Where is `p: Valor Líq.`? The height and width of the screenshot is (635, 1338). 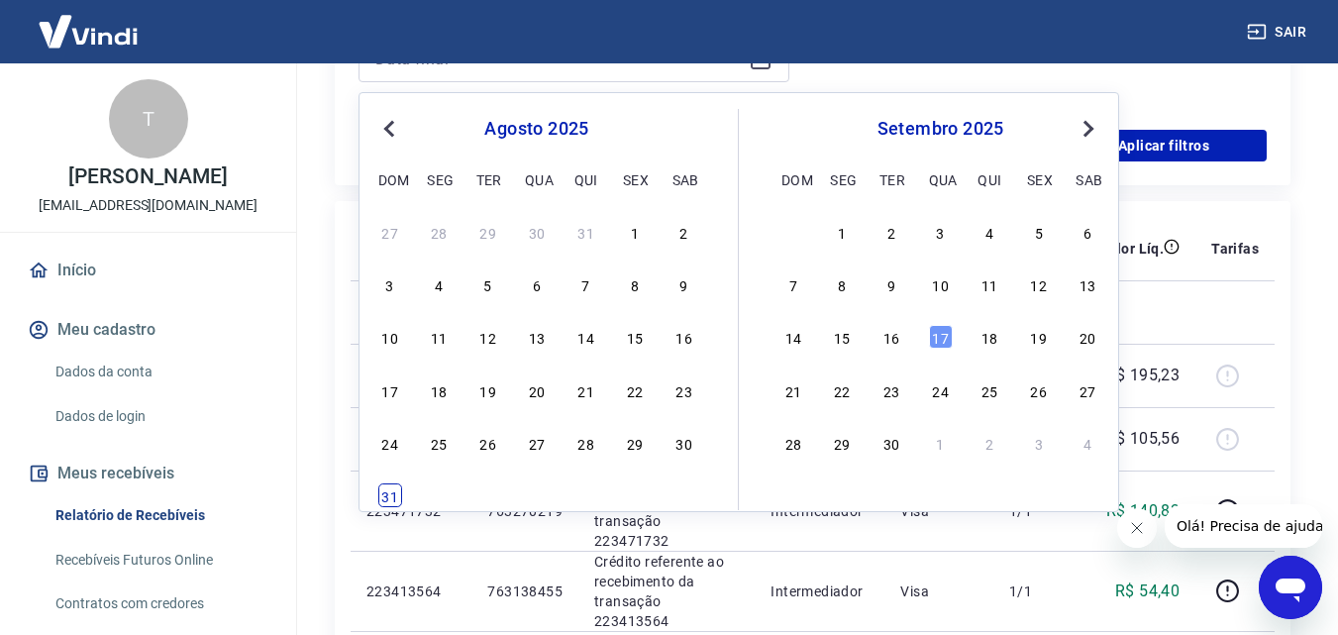
p: Valor Líq. is located at coordinates (1131, 249).